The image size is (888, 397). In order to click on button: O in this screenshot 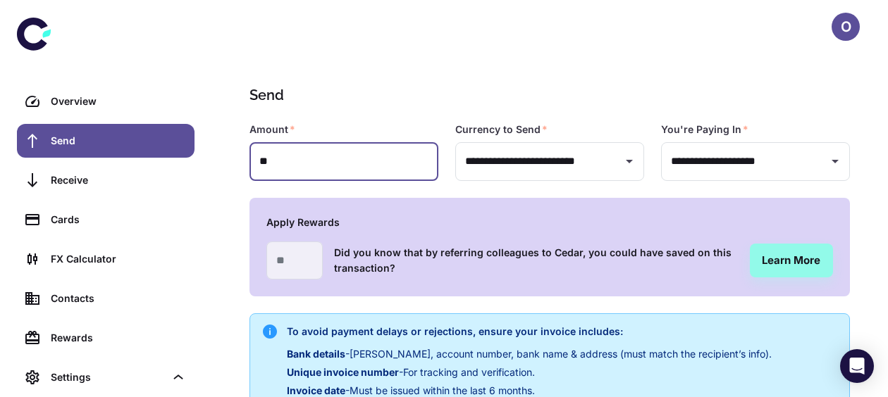, I will do `click(845, 27)`.